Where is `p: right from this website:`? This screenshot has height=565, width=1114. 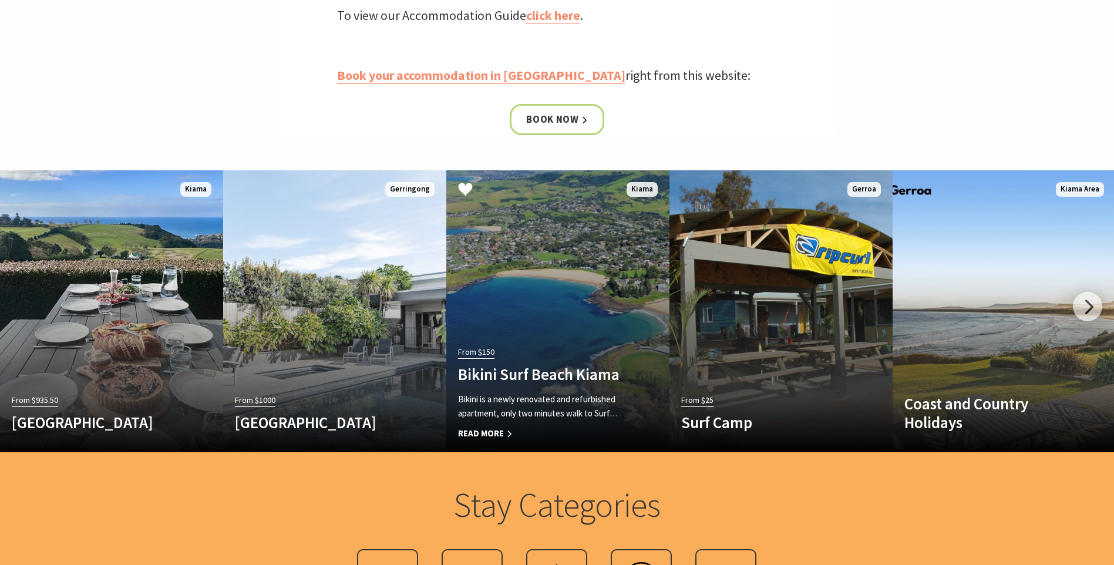
p: right from this website: is located at coordinates (557, 75).